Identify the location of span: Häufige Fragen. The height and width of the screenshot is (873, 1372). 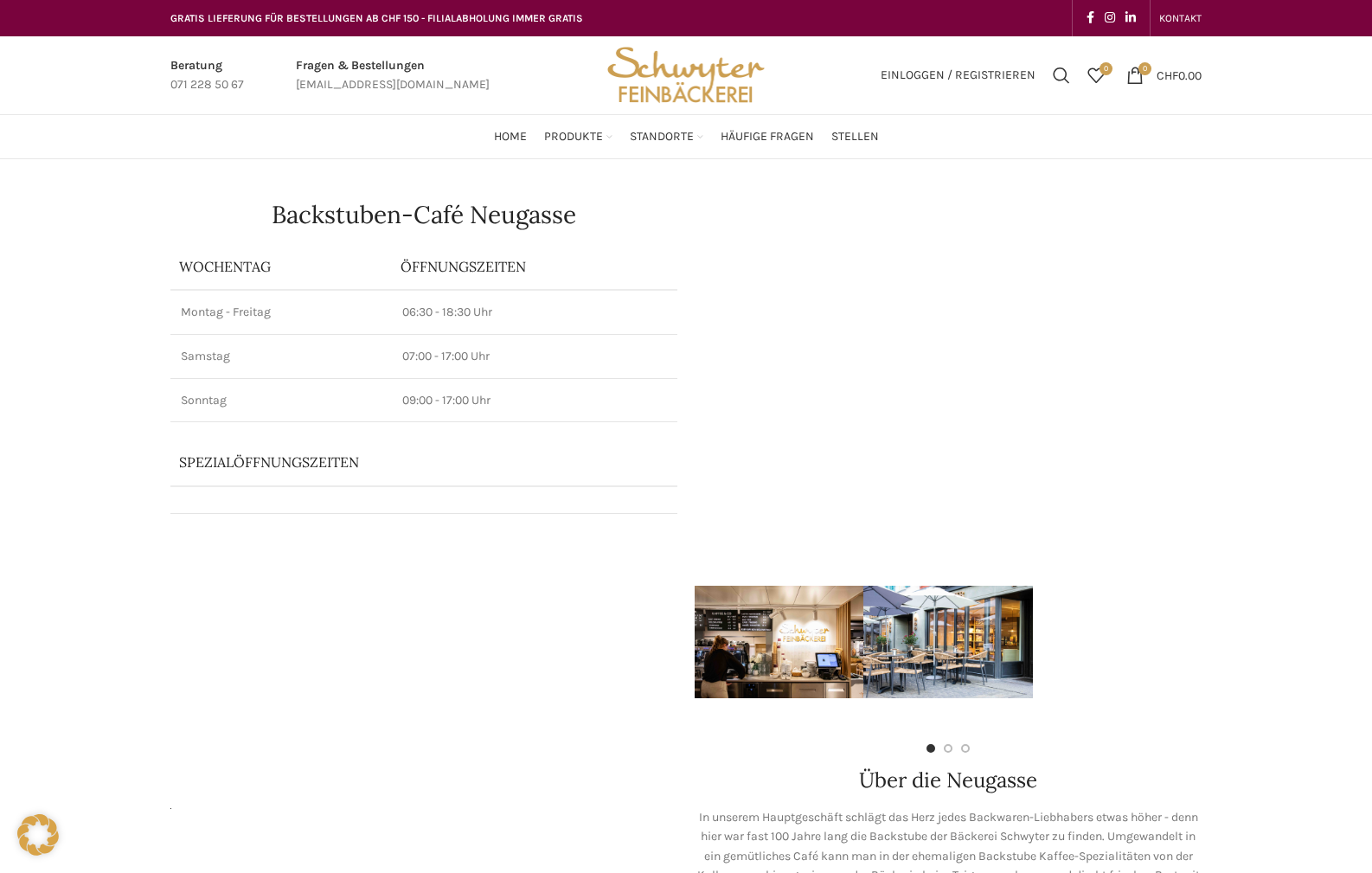
(768, 137).